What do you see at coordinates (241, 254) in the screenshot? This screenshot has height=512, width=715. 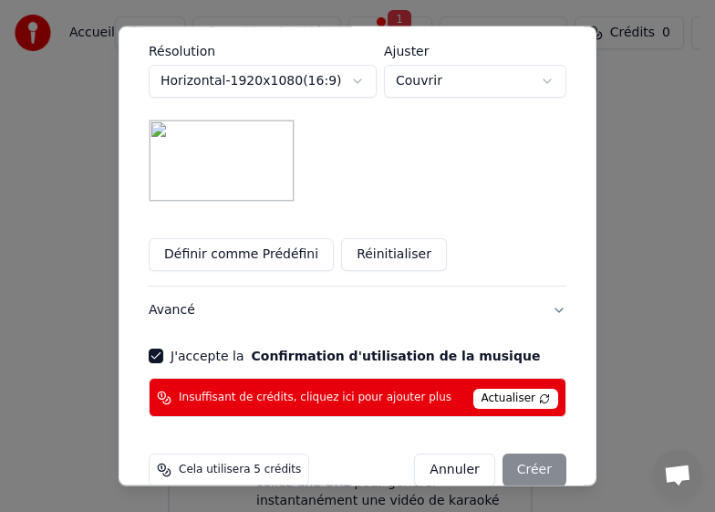 I see `button: Définir comme Prédéfini` at bounding box center [241, 254].